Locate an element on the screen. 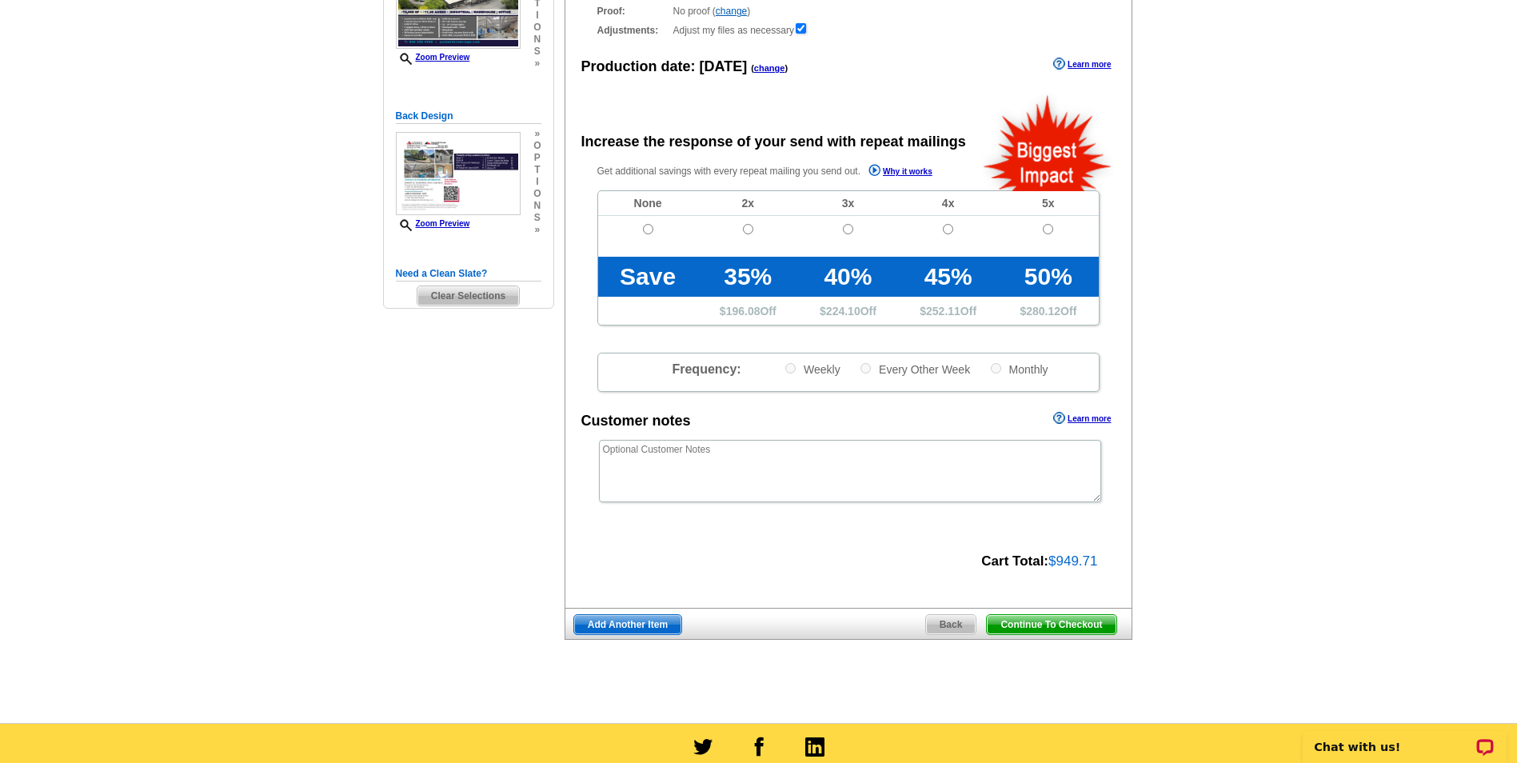 The image size is (1517, 763). div: Adjust my files as necessary is located at coordinates (849, 30).